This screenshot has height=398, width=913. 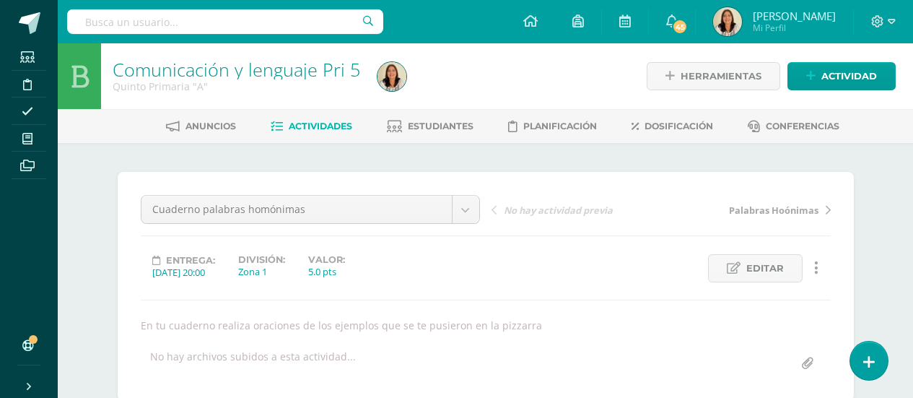 What do you see at coordinates (201, 126) in the screenshot?
I see `a: Anuncios` at bounding box center [201, 126].